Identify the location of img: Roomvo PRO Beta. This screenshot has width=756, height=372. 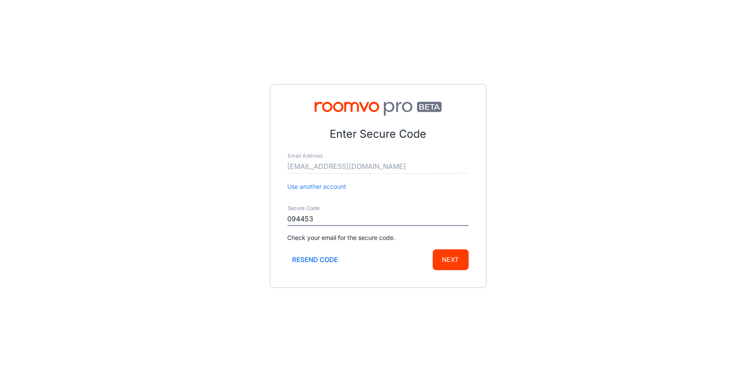
(378, 109).